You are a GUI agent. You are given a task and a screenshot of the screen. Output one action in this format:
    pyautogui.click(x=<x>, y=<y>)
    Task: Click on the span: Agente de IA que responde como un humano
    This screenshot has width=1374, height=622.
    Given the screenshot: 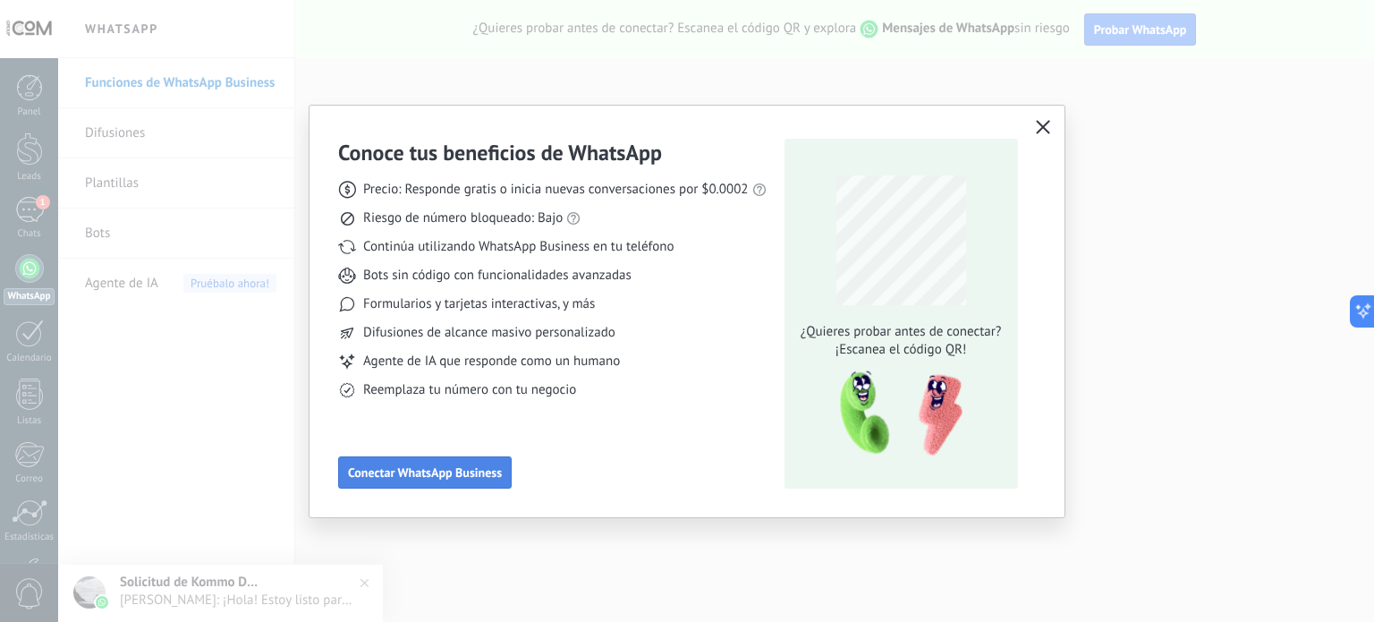 What is the action you would take?
    pyautogui.click(x=491, y=361)
    